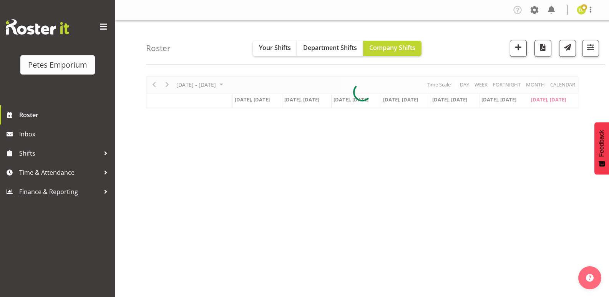  What do you see at coordinates (158, 48) in the screenshot?
I see `h4: Roster` at bounding box center [158, 48].